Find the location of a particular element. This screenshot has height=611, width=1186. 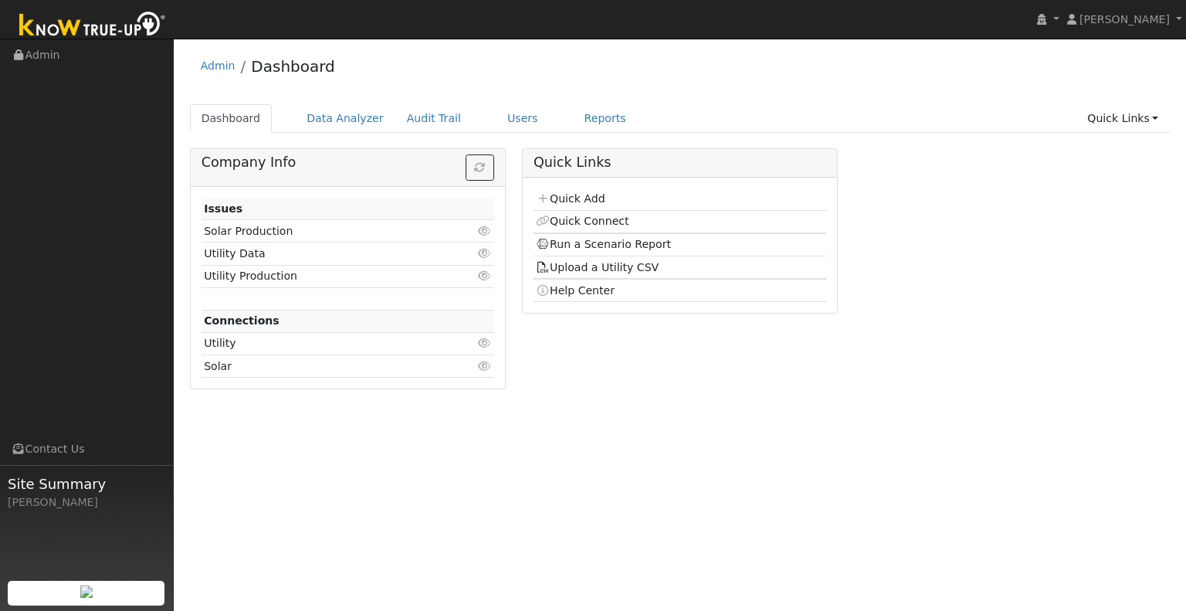

a: Users is located at coordinates (523, 118).